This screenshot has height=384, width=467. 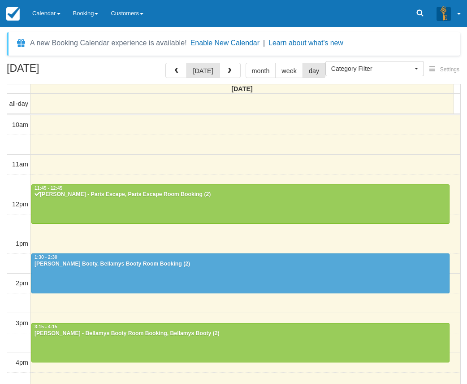 What do you see at coordinates (20, 204) in the screenshot?
I see `span: 12pm` at bounding box center [20, 204].